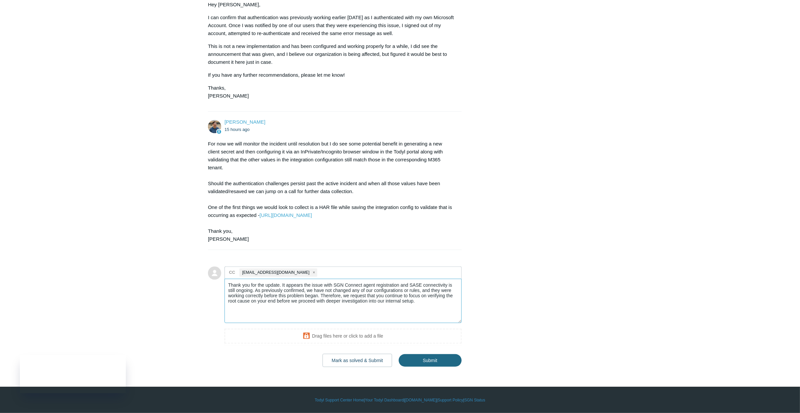  What do you see at coordinates (245, 122) in the screenshot?
I see `span: Spencer Grissom` at bounding box center [245, 122].